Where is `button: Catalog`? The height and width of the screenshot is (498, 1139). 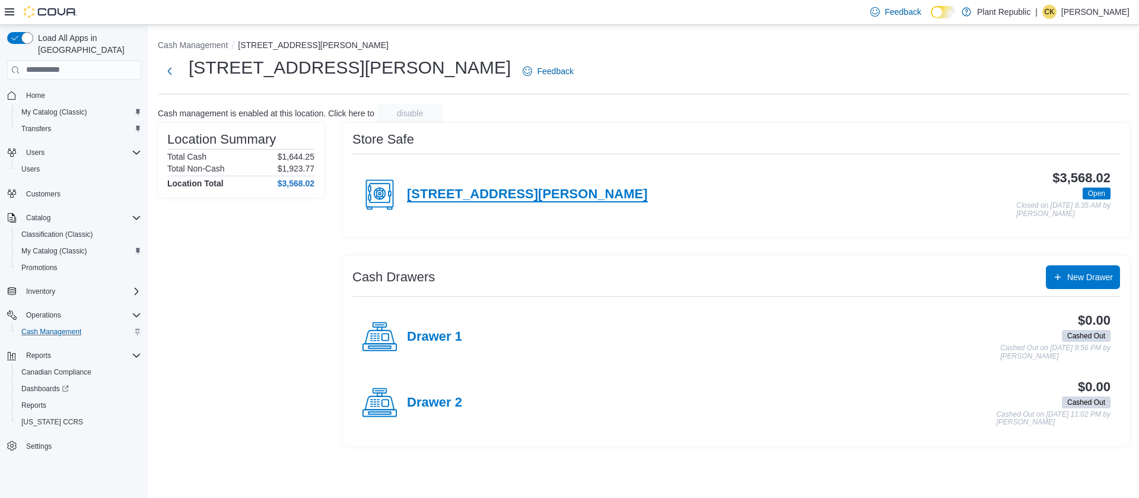 button: Catalog is located at coordinates (38, 218).